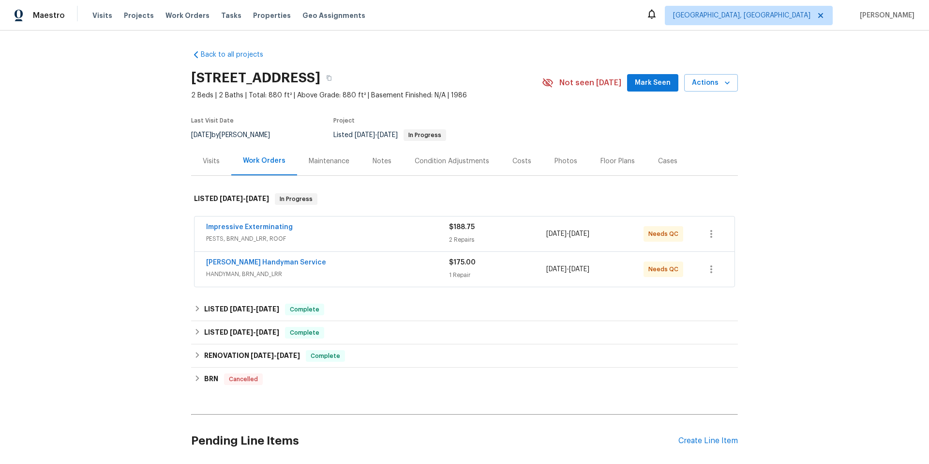 This screenshot has height=464, width=929. What do you see at coordinates (238, 55) in the screenshot?
I see `a: Back to all projects` at bounding box center [238, 55].